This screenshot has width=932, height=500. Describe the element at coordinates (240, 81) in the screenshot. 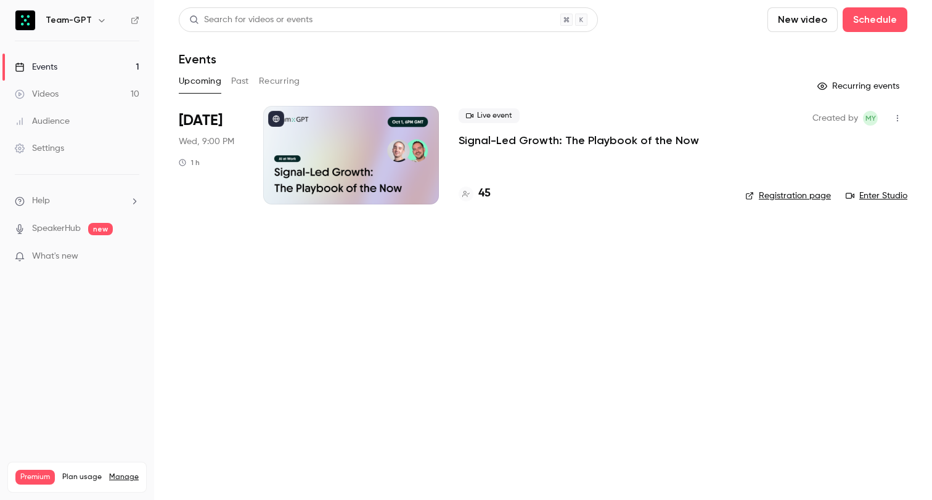

I see `button: Past` at that location.